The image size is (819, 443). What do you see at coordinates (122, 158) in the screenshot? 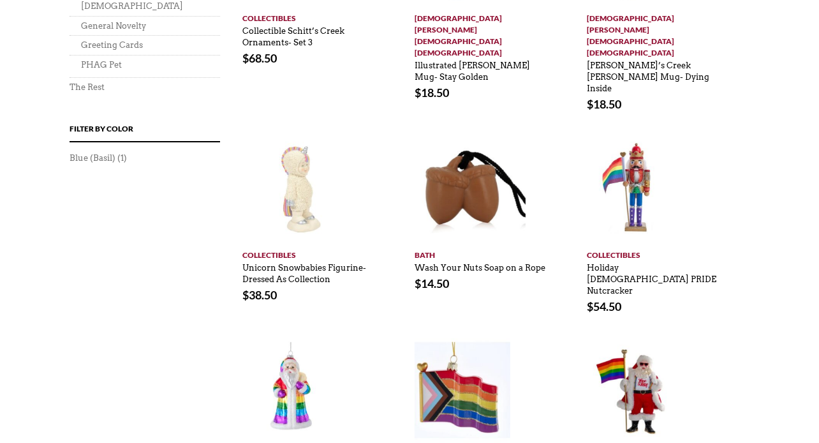
I see `span: (1)` at bounding box center [122, 158].